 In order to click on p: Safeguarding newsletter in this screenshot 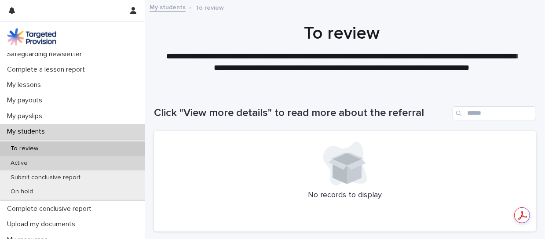, I will do `click(46, 54)`.